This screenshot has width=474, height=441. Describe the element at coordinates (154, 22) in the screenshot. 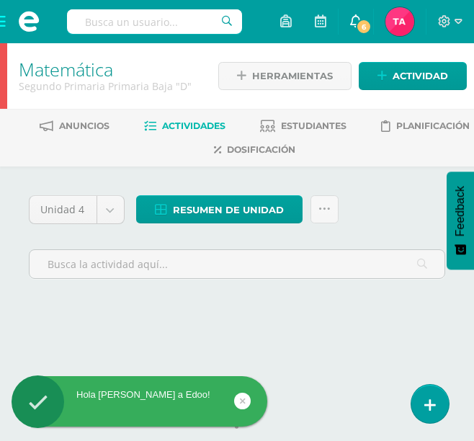

I see `input: Busca un usuario...` at that location.